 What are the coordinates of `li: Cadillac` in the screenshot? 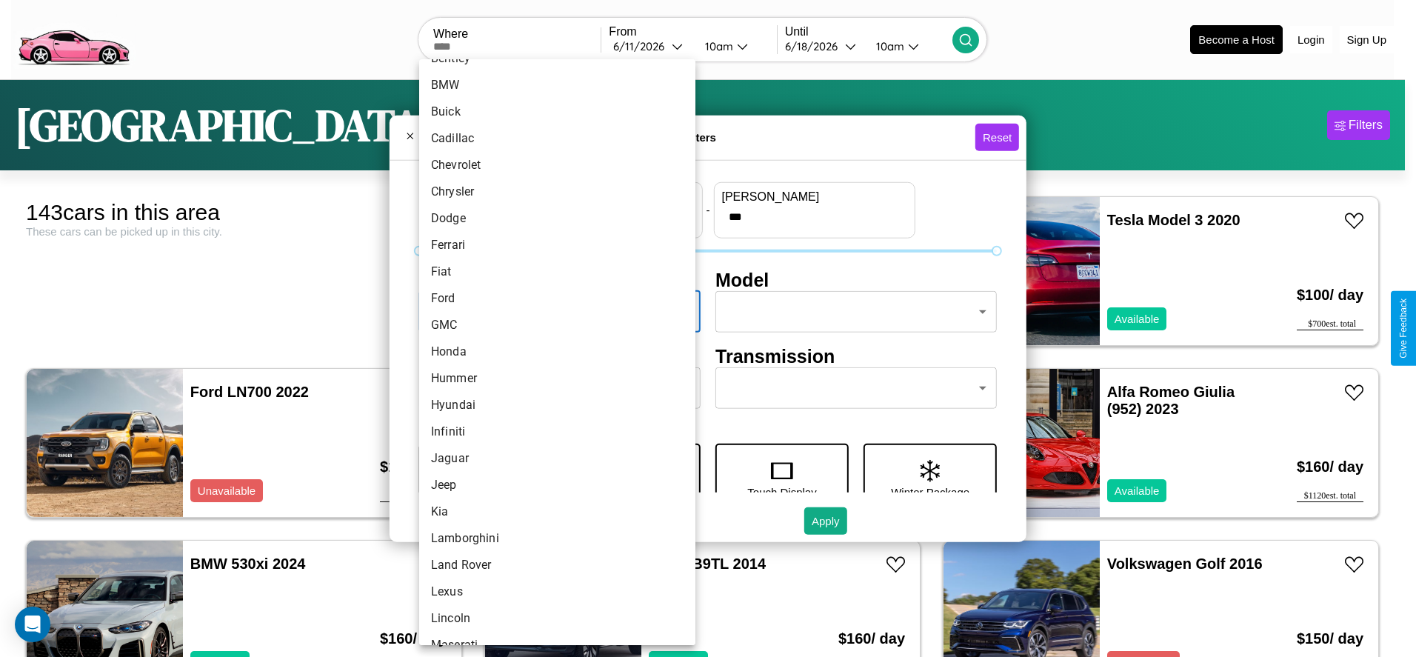 It's located at (557, 139).